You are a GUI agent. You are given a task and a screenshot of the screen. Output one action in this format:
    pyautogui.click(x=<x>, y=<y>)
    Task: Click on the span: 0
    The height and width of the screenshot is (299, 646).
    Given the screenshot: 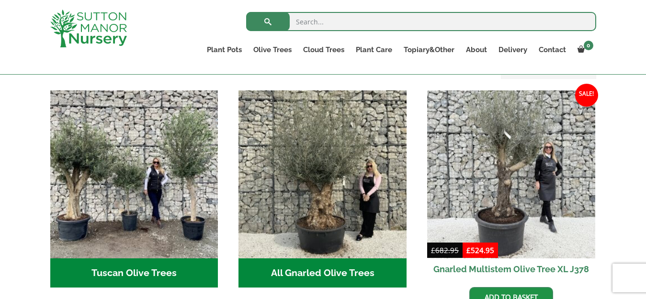 What is the action you would take?
    pyautogui.click(x=589, y=46)
    